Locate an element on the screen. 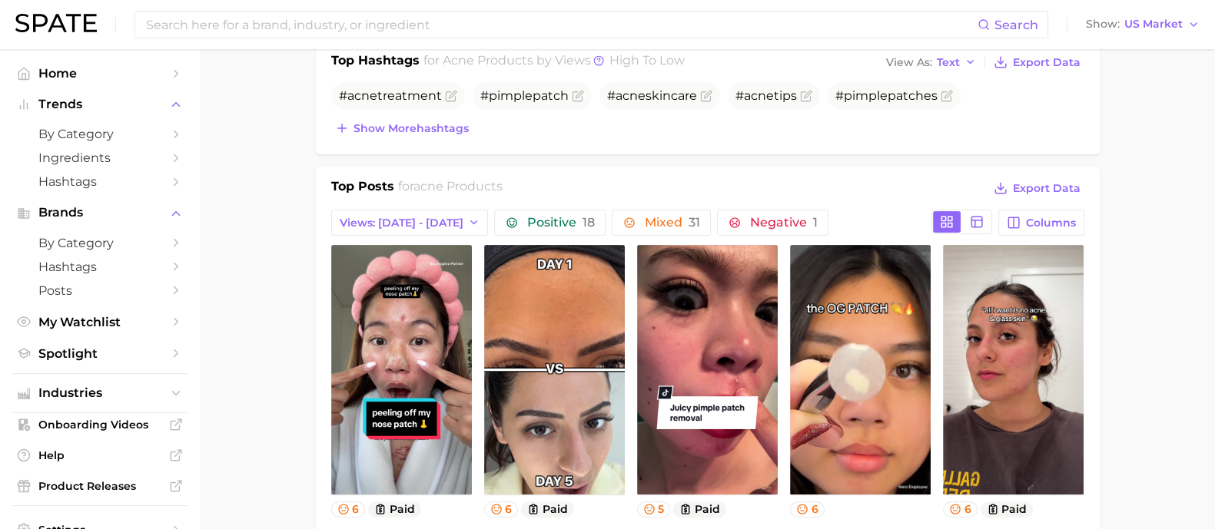 This screenshot has height=529, width=1215. span: Show more hashtags is located at coordinates (411, 128).